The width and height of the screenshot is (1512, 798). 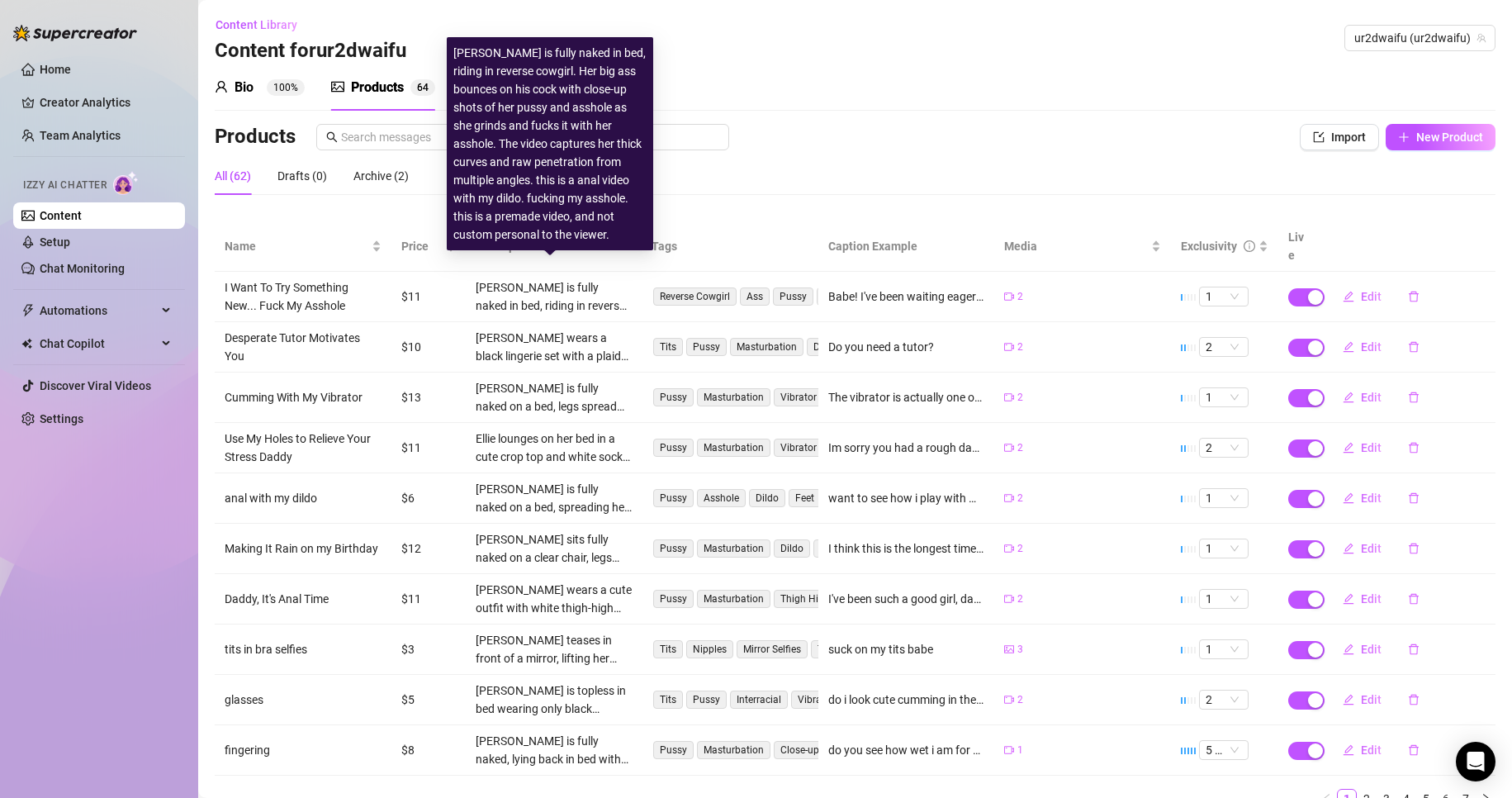 What do you see at coordinates (695, 297) in the screenshot?
I see `span: Reverse Cowgirl` at bounding box center [695, 297].